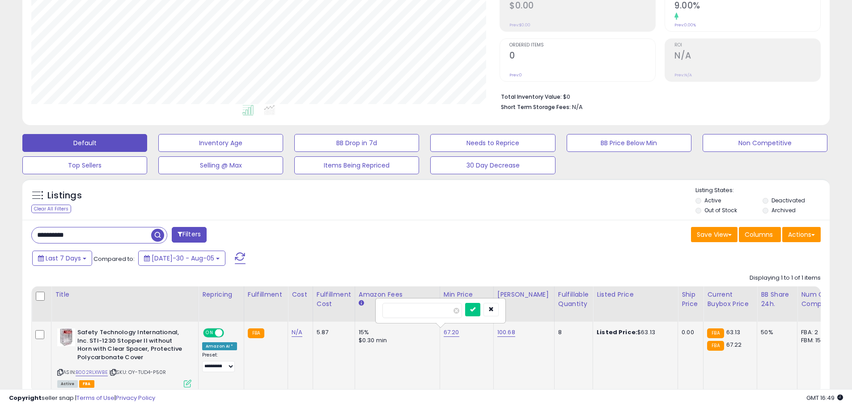 The height and width of the screenshot is (407, 852). I want to click on span: FBA, so click(87, 384).